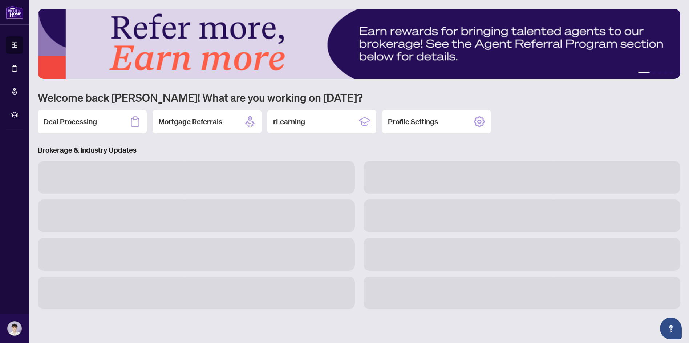 The image size is (689, 343). I want to click on h2: rLearning, so click(289, 122).